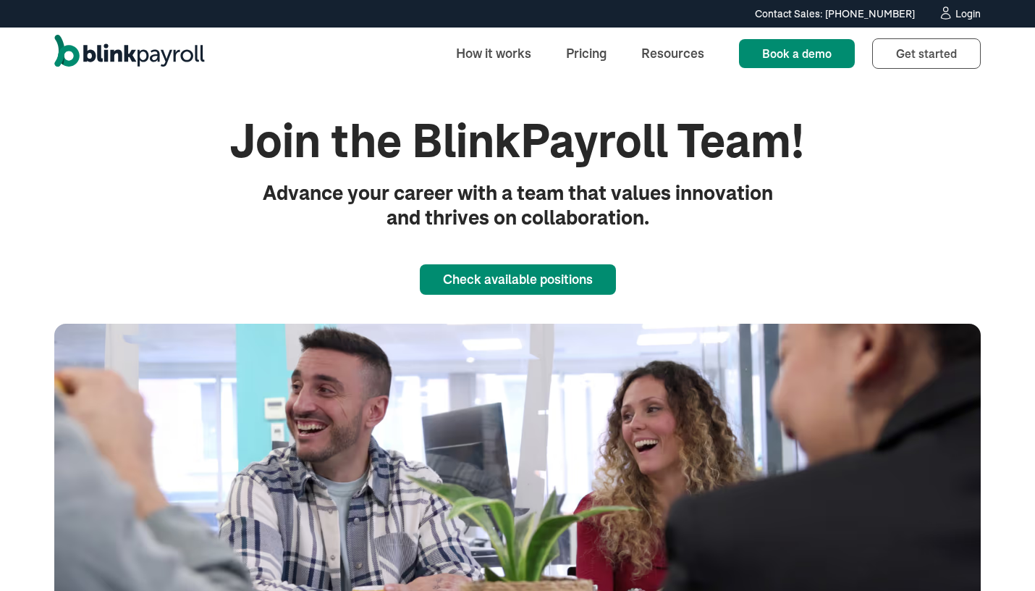  Describe the element at coordinates (673, 53) in the screenshot. I see `a: Resources` at that location.